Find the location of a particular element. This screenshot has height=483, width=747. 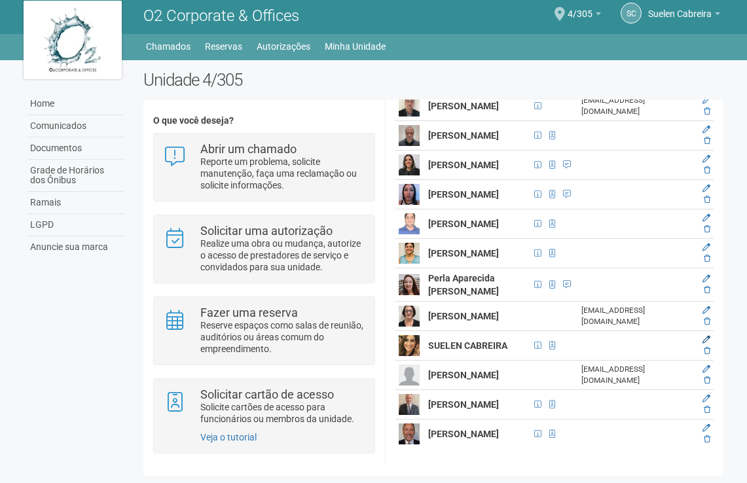

a: Home is located at coordinates (75, 104).